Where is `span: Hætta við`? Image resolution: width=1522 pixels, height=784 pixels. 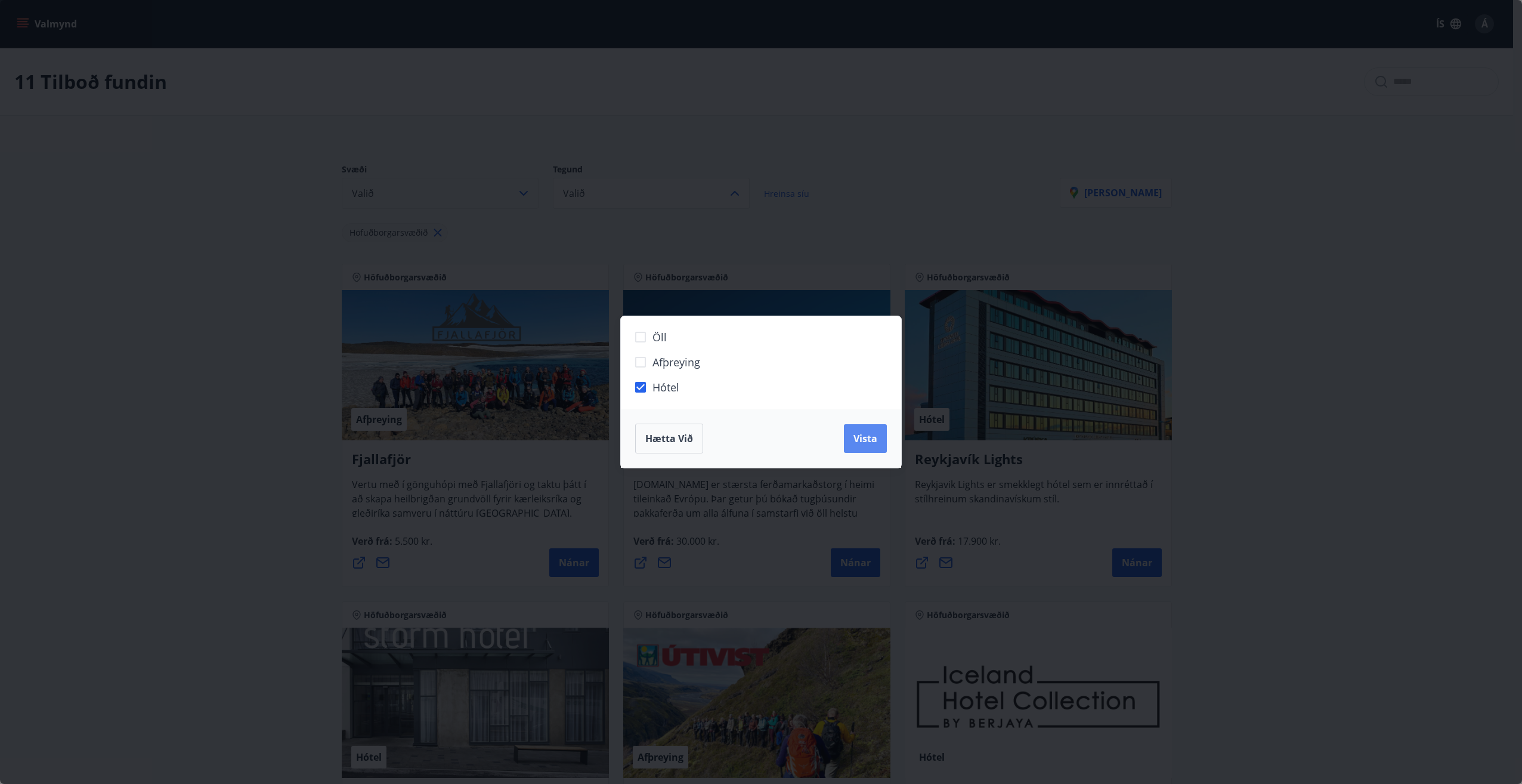 span: Hætta við is located at coordinates (669, 439).